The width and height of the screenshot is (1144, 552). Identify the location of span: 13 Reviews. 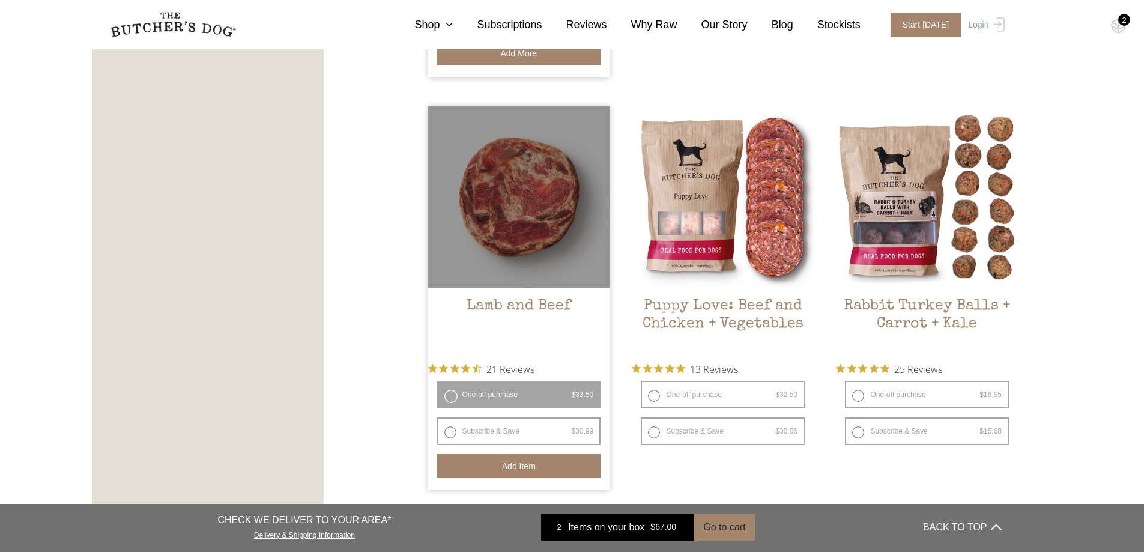
(714, 369).